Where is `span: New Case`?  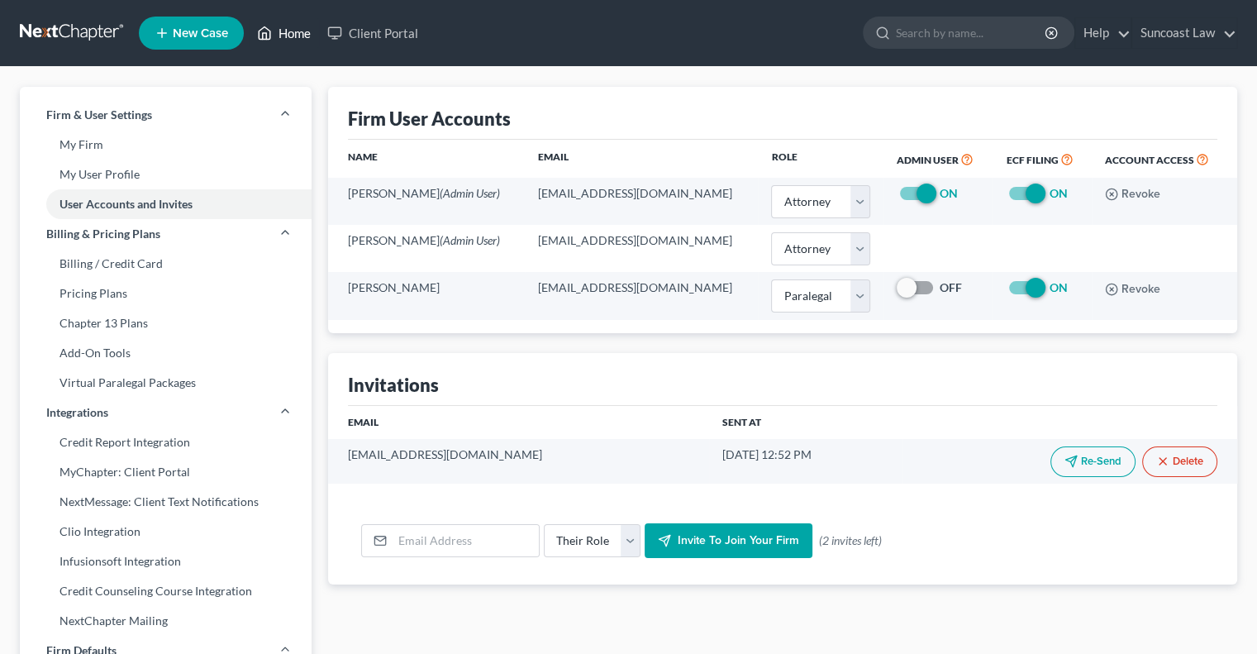
span: New Case is located at coordinates (200, 33).